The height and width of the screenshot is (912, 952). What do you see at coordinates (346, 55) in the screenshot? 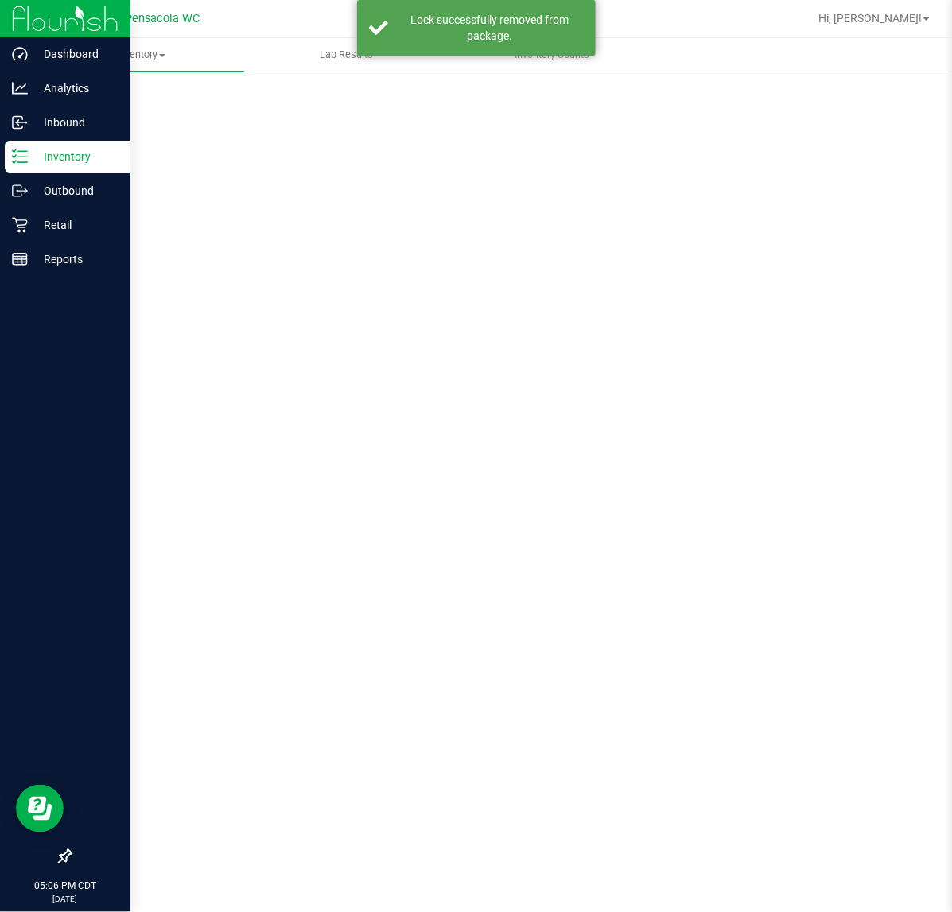
I see `span: Lab Results` at bounding box center [346, 55].